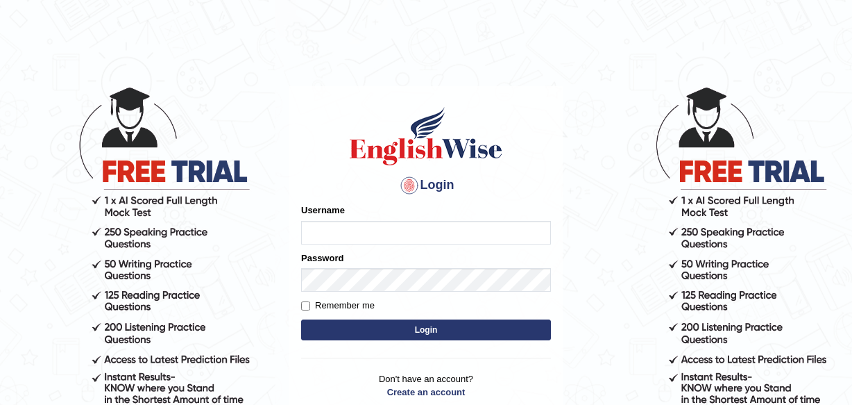 Image resolution: width=852 pixels, height=405 pixels. Describe the element at coordinates (322, 258) in the screenshot. I see `label: Password` at that location.